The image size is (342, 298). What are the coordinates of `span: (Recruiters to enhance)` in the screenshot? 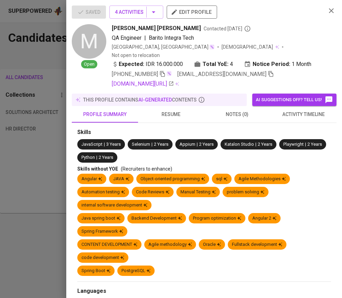 It's located at (146, 169).